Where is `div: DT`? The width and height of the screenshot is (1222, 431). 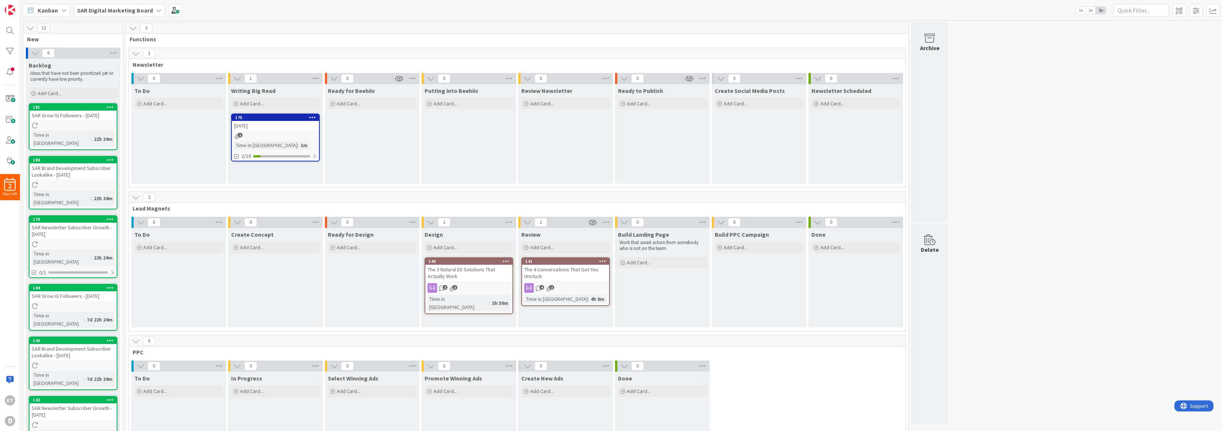 div: DT is located at coordinates (10, 401).